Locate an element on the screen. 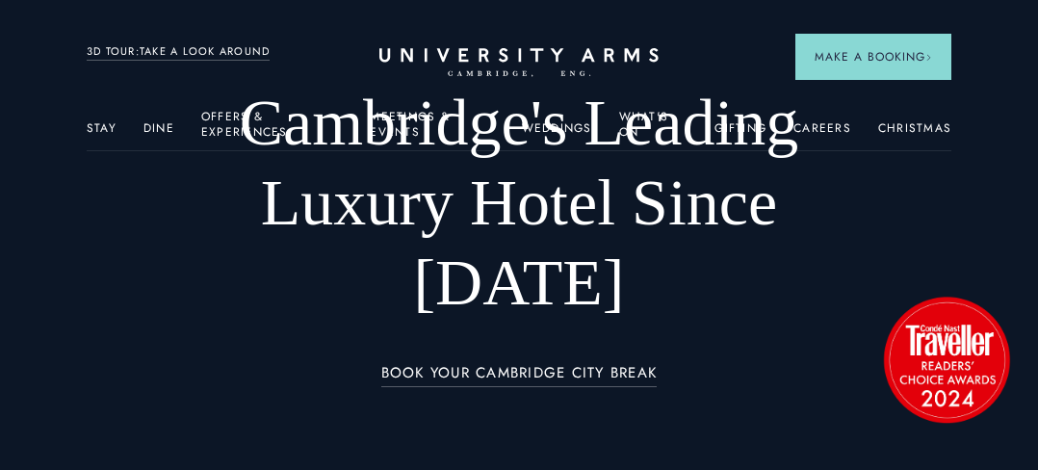 The image size is (1038, 470). a: Meetings & Events is located at coordinates (431, 130).